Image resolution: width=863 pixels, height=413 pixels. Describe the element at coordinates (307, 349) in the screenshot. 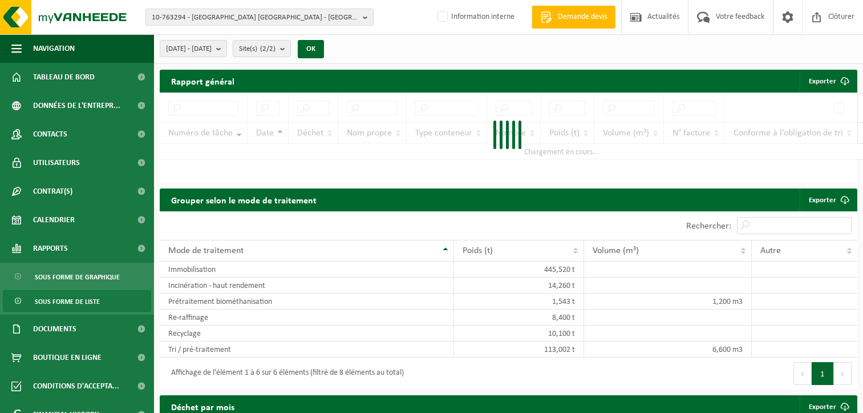

I see `td: Tri / pré-traitement` at that location.